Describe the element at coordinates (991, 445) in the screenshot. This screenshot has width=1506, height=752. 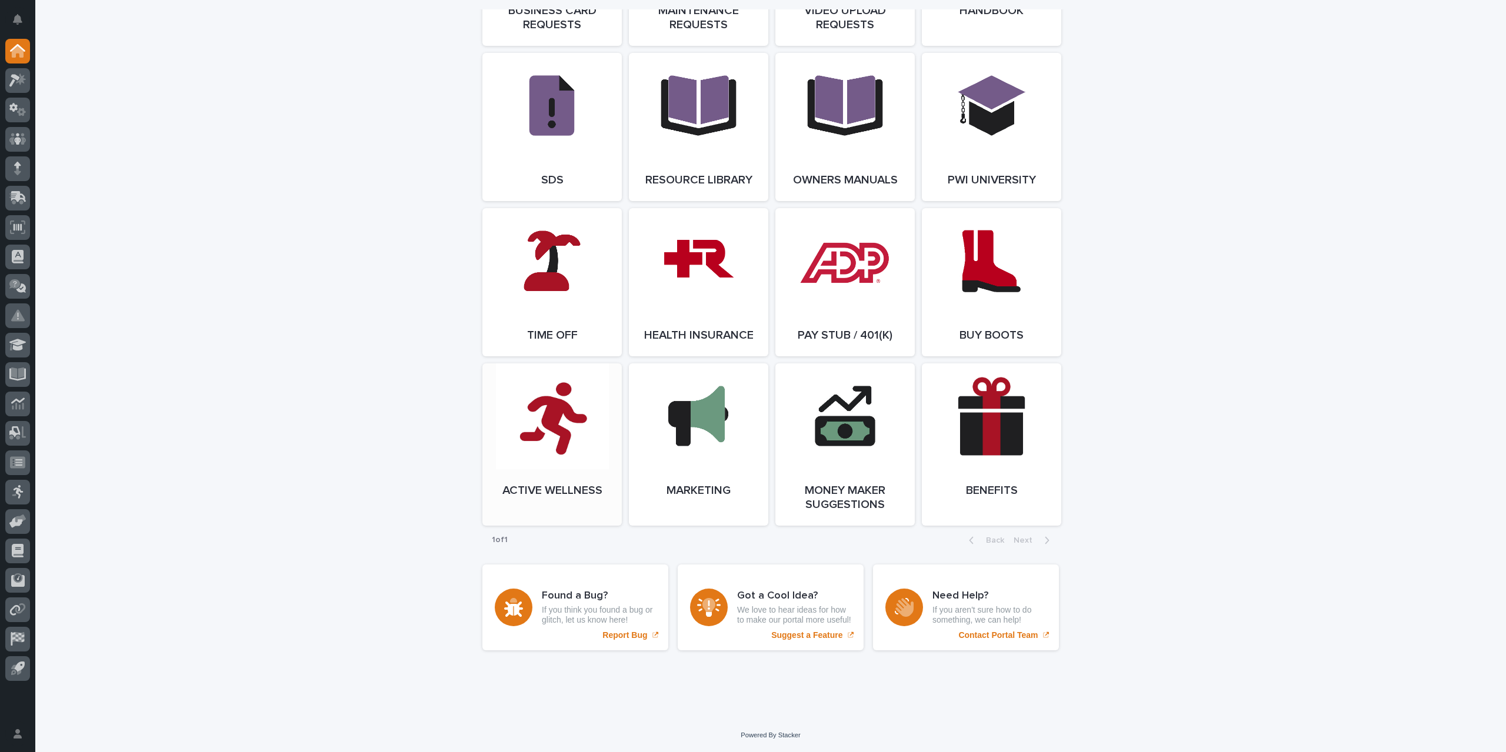
I see `a: Benefits` at that location.